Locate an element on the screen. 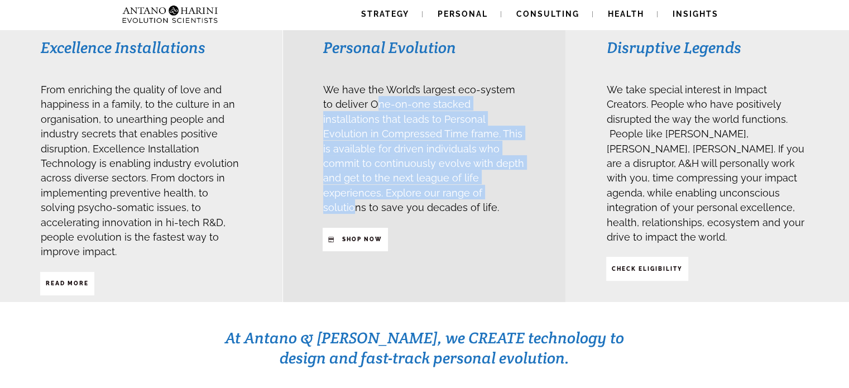 This screenshot has width=849, height=388. span: Personal is located at coordinates (462, 14).